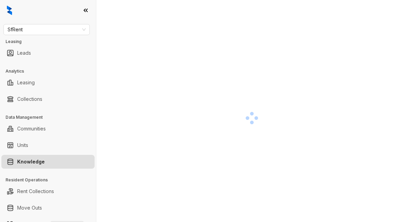 This screenshot has height=222, width=395. What do you see at coordinates (26, 83) in the screenshot?
I see `a: Leasing` at bounding box center [26, 83].